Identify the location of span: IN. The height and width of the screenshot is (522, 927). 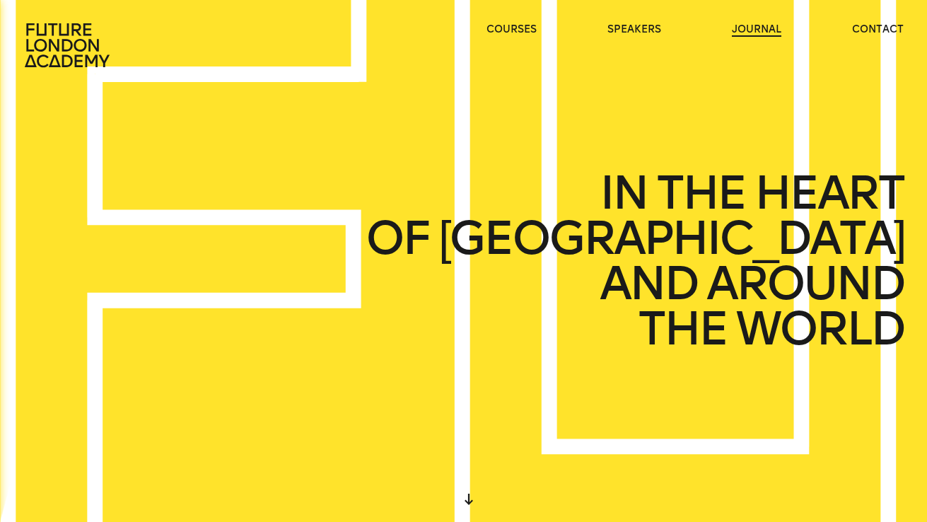
(623, 193).